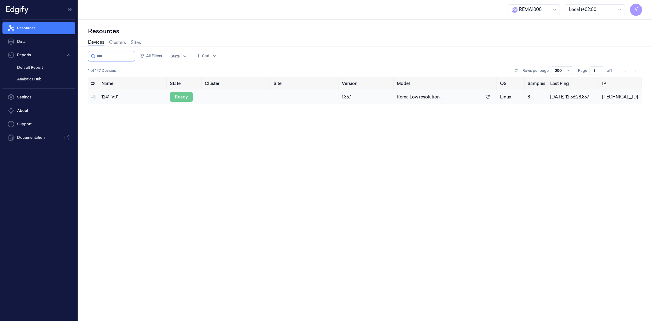 Image resolution: width=652 pixels, height=321 pixels. What do you see at coordinates (636, 10) in the screenshot?
I see `button: V` at bounding box center [636, 10].